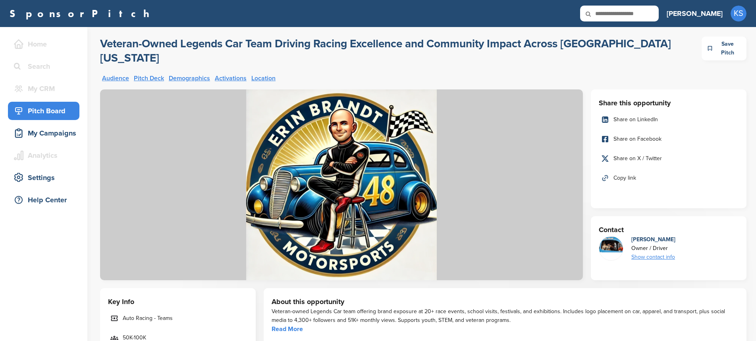  What do you see at coordinates (44, 111) in the screenshot?
I see `a: Pitch Board` at bounding box center [44, 111].